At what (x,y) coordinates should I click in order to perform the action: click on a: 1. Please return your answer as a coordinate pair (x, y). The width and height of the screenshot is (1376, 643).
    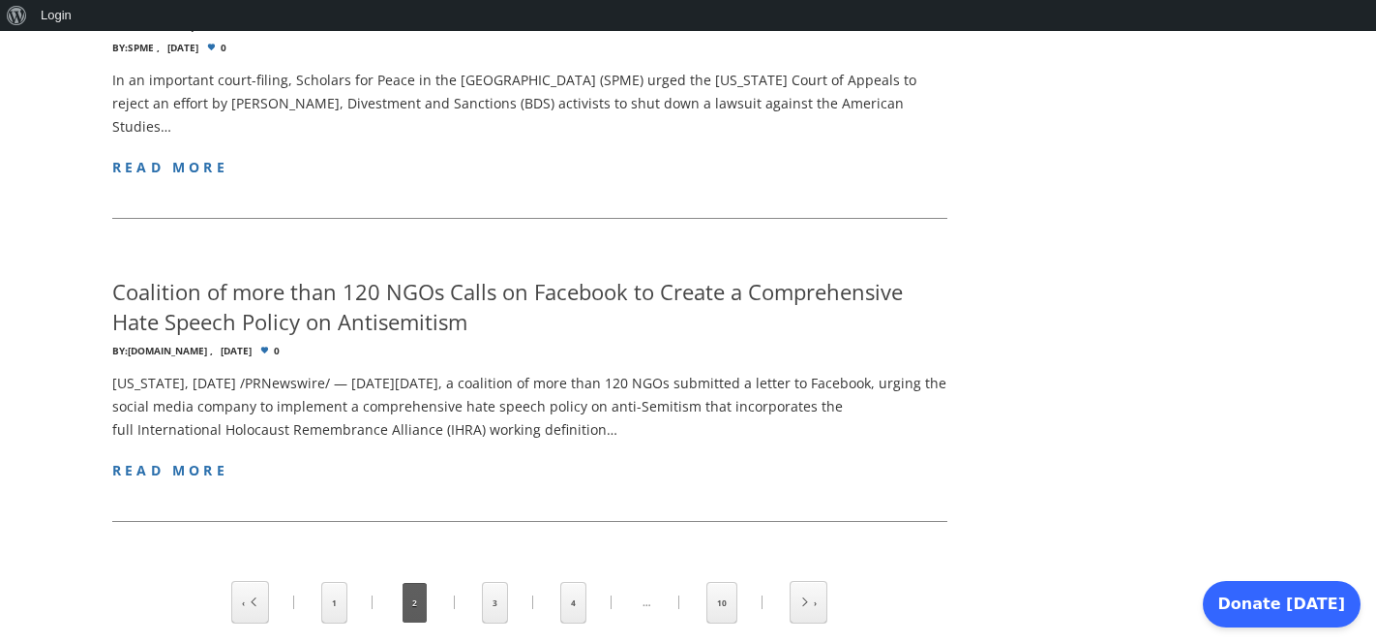
    Looking at the image, I should click on (334, 602).